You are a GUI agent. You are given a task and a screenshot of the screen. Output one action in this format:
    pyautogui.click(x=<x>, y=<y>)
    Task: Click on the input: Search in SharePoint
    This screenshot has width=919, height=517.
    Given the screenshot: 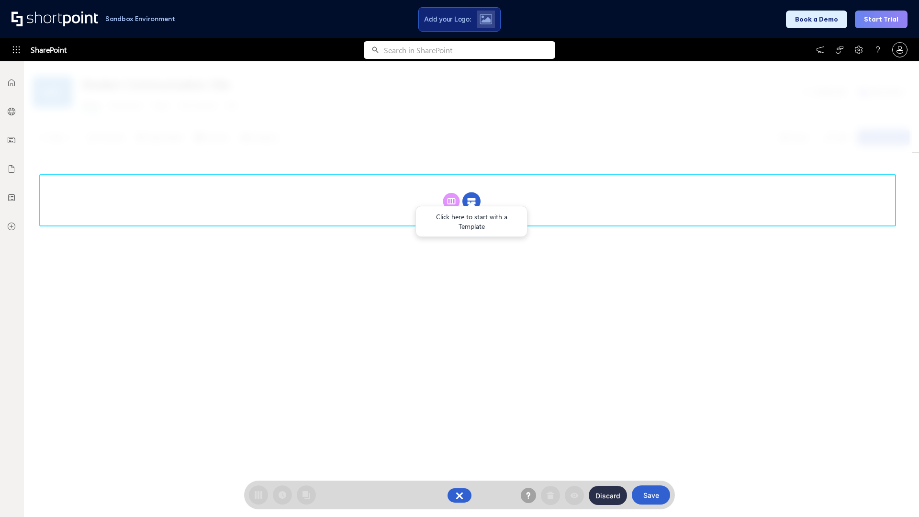 What is the action you would take?
    pyautogui.click(x=470, y=50)
    